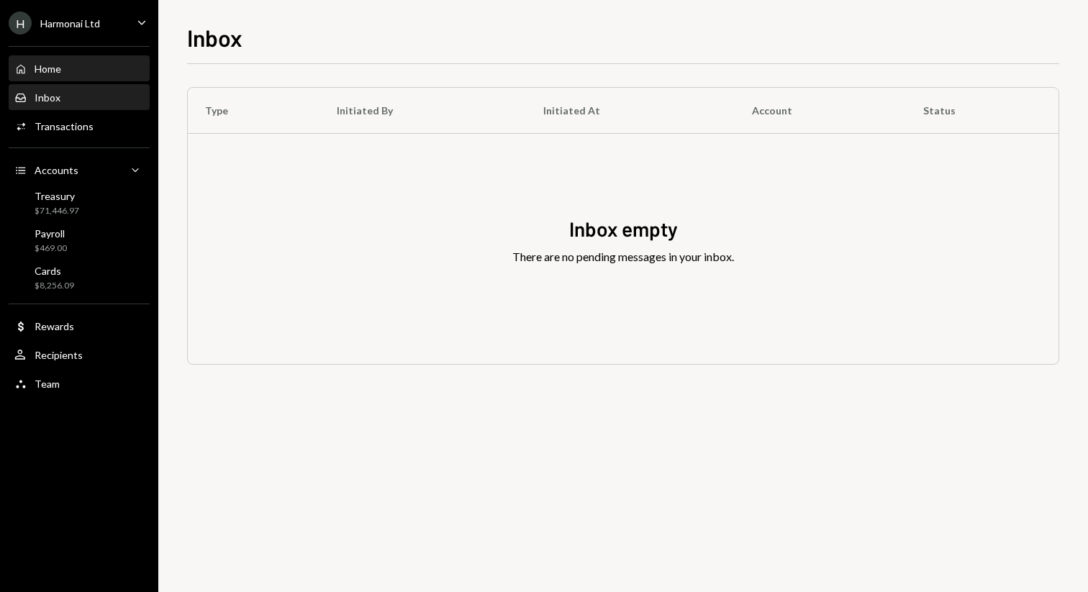  Describe the element at coordinates (820, 111) in the screenshot. I see `th: Account` at that location.